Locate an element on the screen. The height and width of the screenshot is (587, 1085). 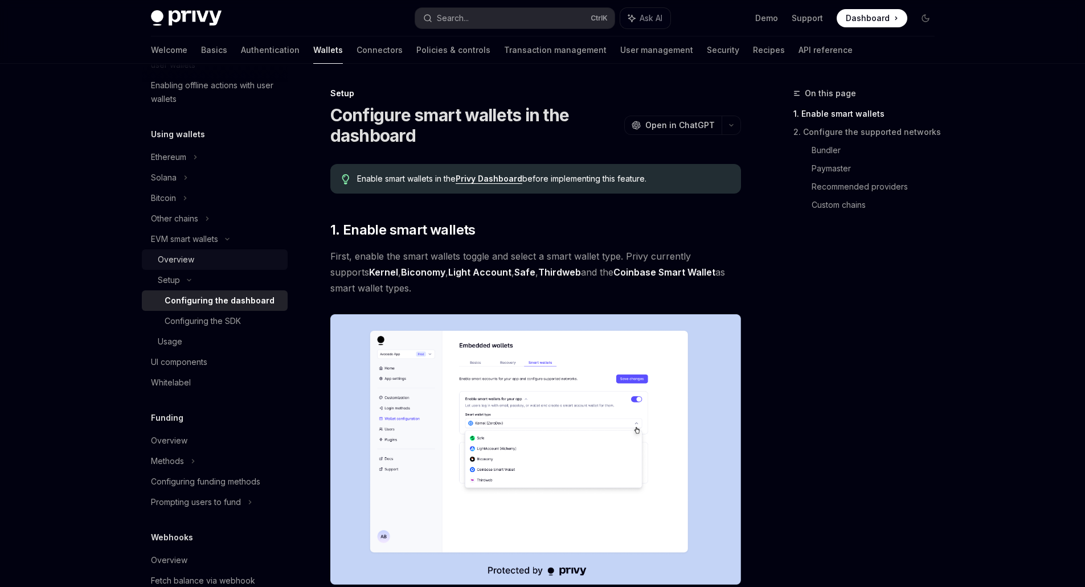
a: Coinbase Smart Wallet is located at coordinates (664, 272).